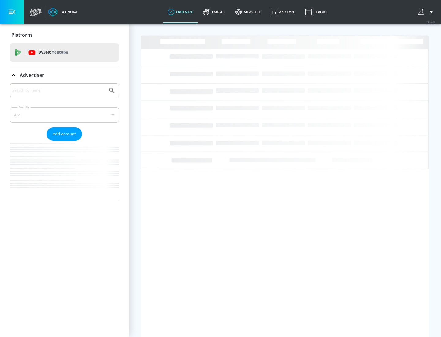 The height and width of the screenshot is (337, 441). I want to click on a: Report, so click(316, 12).